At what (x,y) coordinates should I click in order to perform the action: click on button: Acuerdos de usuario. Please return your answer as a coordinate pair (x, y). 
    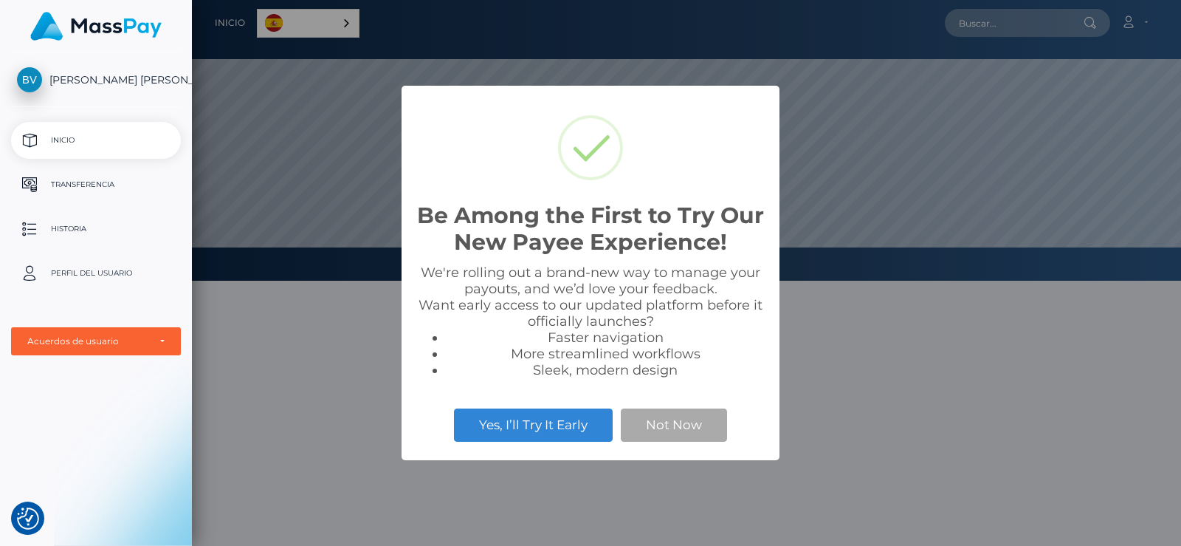
    Looking at the image, I should click on (96, 341).